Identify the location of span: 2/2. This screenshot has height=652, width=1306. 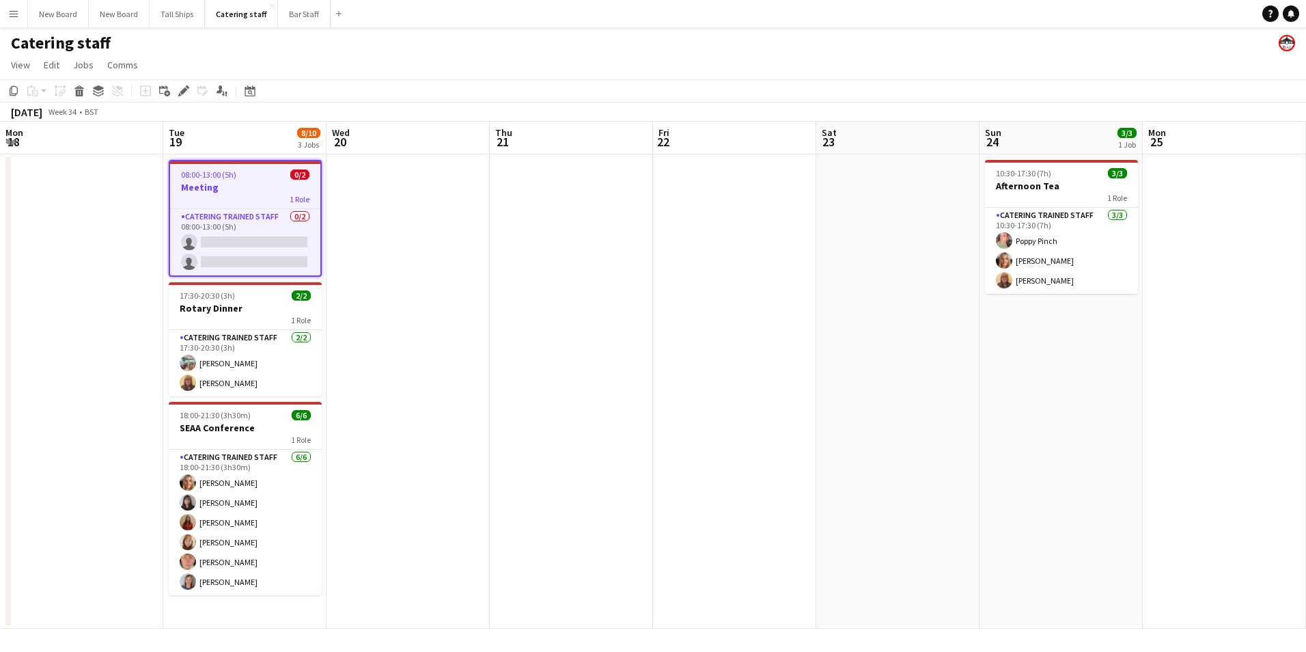
(301, 295).